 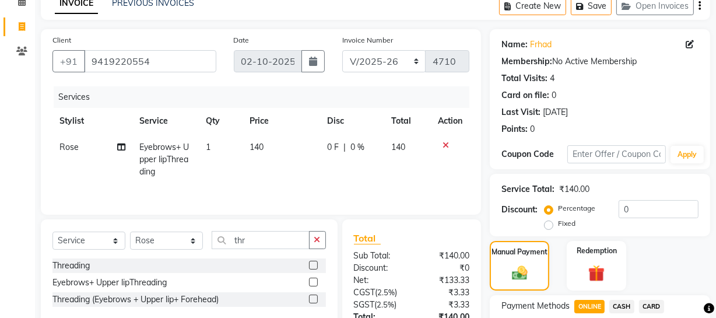 What do you see at coordinates (110, 282) in the screenshot?
I see `div: Eyebrows+ Upper lipThreading` at bounding box center [110, 282].